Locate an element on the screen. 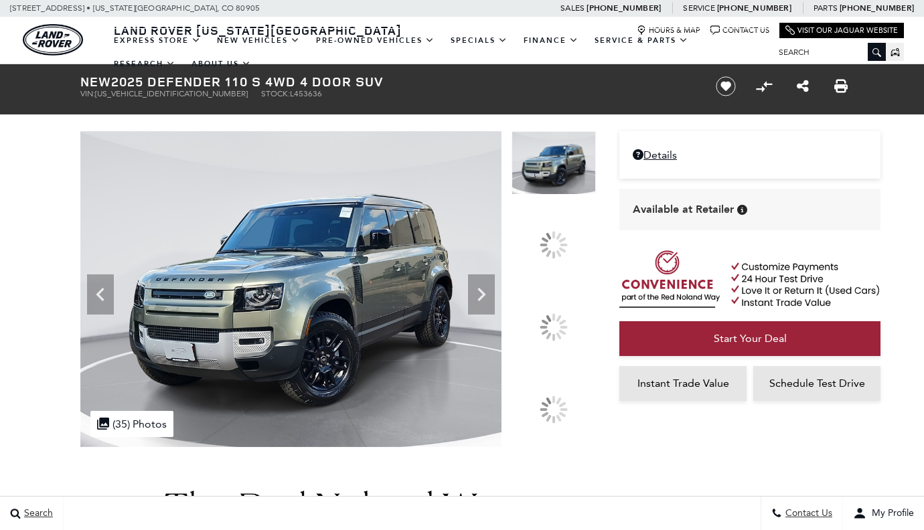  span: Instant Trade Value is located at coordinates (683, 383).